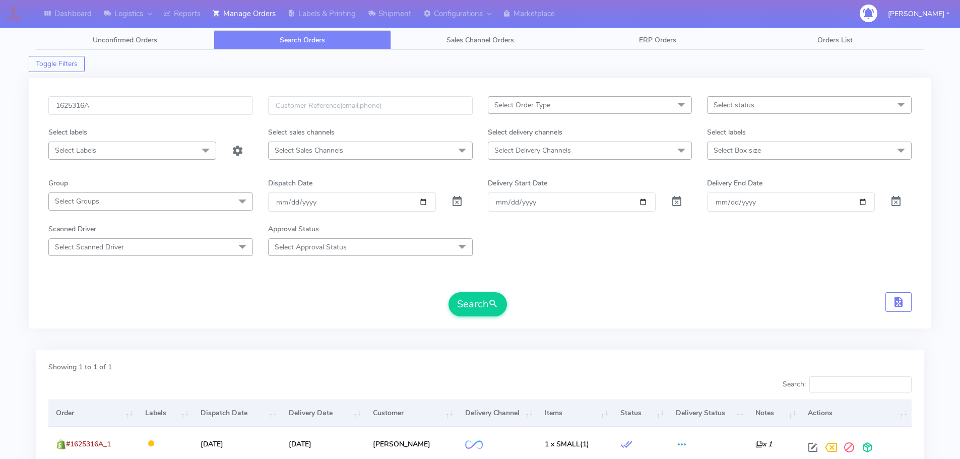 Image resolution: width=960 pixels, height=459 pixels. What do you see at coordinates (302, 40) in the screenshot?
I see `span: Search Orders` at bounding box center [302, 40].